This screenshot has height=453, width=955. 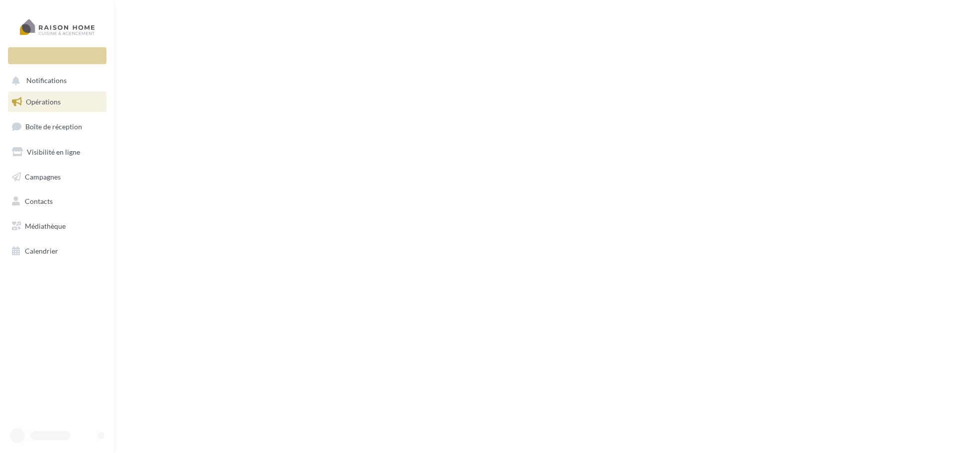 What do you see at coordinates (57, 201) in the screenshot?
I see `a: Contacts` at bounding box center [57, 201].